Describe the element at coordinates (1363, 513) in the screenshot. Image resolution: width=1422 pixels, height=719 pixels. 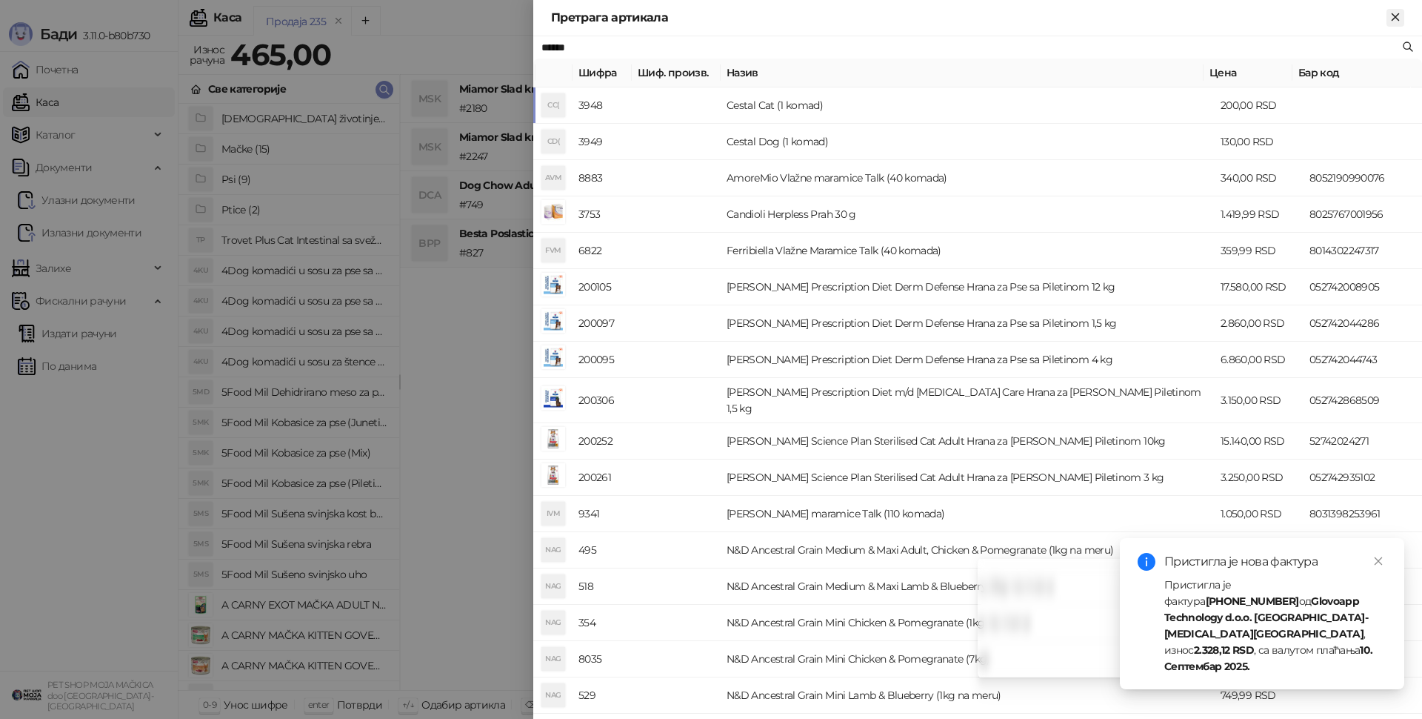
I see `td: 8031398253961` at that location.